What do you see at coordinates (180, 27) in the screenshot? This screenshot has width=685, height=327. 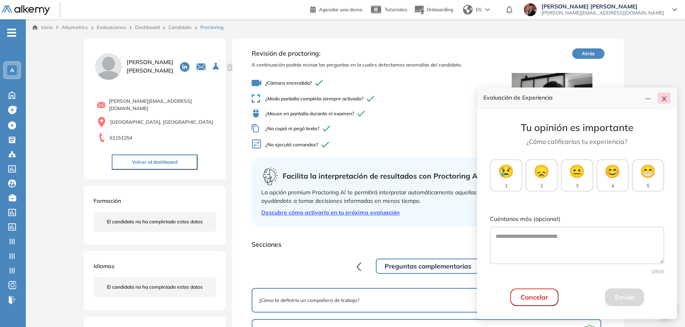 I see `a: Candidato` at bounding box center [180, 27].